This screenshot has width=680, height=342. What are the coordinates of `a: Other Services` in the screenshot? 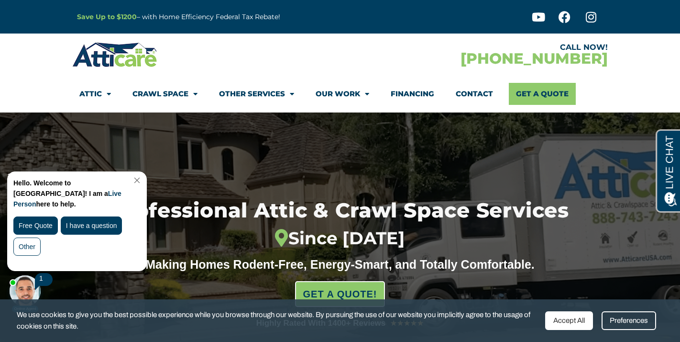 It's located at (256, 94).